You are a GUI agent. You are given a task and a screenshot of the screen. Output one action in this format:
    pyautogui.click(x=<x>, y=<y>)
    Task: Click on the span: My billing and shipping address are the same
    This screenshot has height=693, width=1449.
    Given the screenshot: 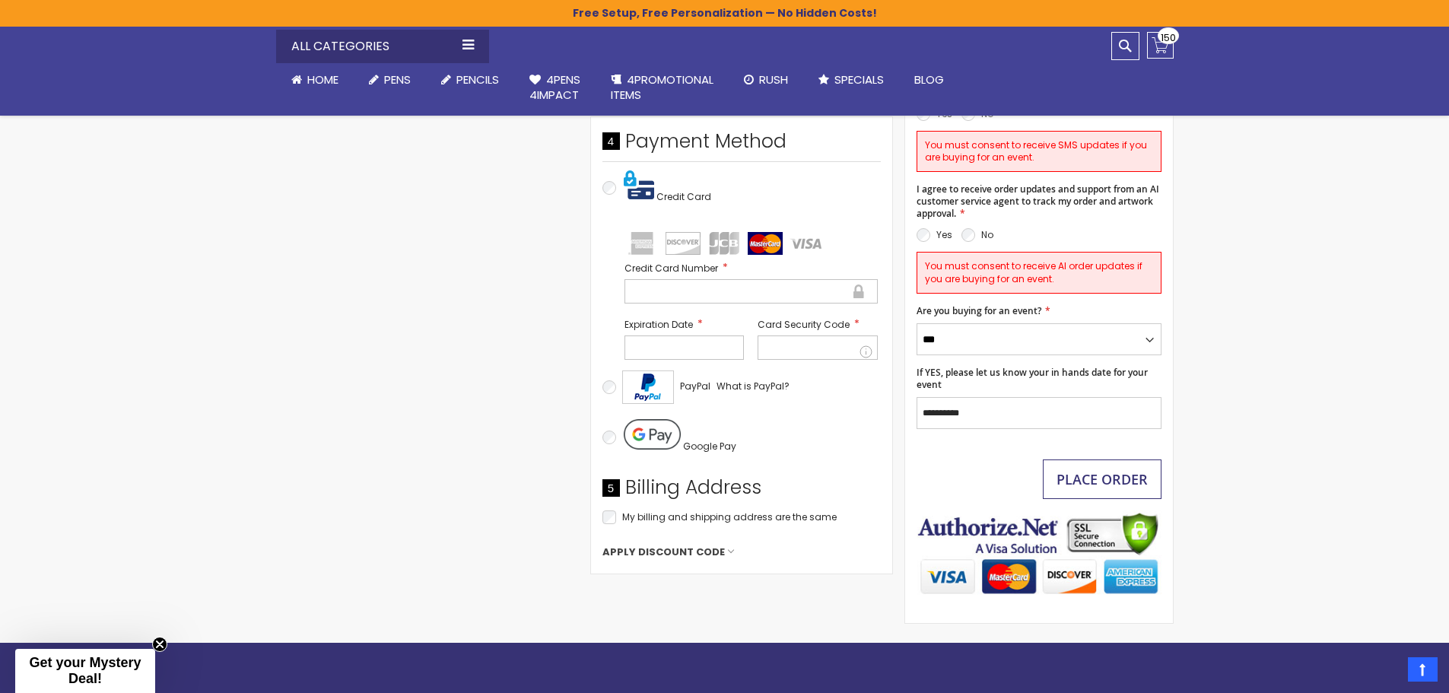 What is the action you would take?
    pyautogui.click(x=729, y=517)
    